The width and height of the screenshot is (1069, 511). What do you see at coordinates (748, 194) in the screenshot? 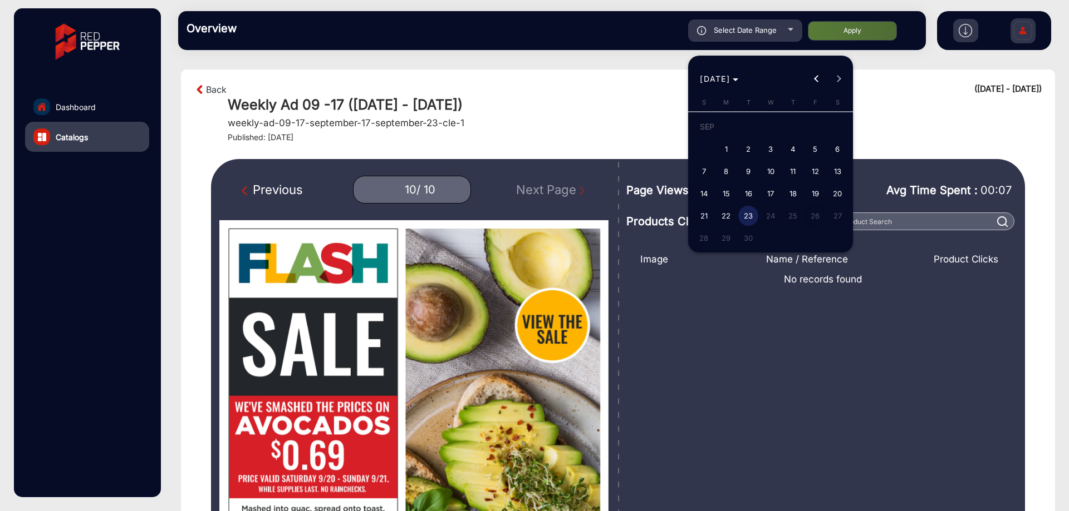
I see `button: September 16, 2025` at bounding box center [748, 194].